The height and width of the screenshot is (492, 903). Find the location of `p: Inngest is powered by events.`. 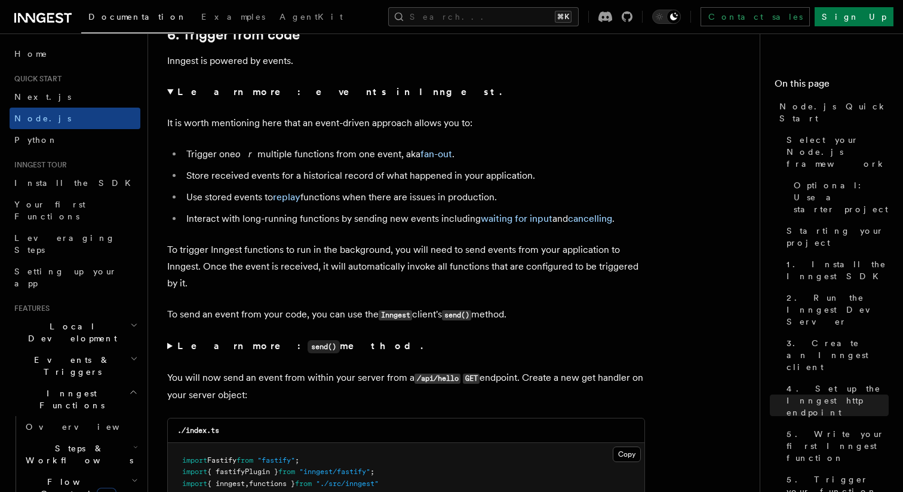

p: Inngest is powered by events. is located at coordinates (406, 61).